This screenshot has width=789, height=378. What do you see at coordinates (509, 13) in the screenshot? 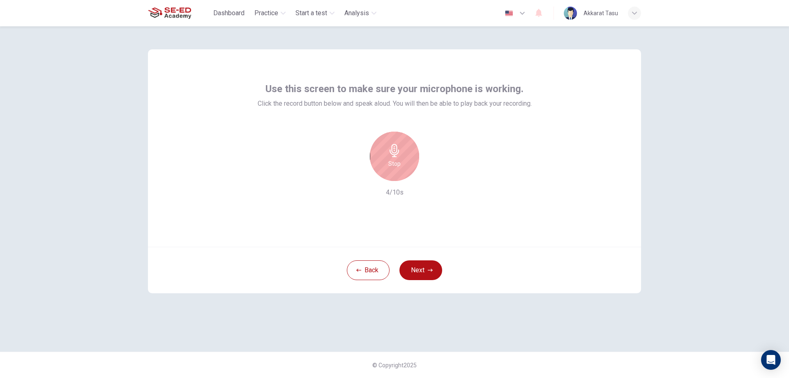
I see `img: en` at bounding box center [509, 13].